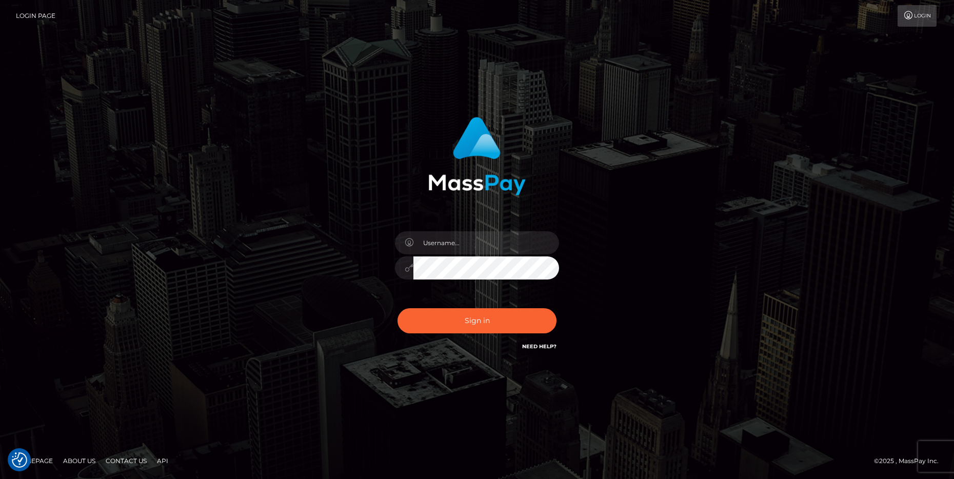 The width and height of the screenshot is (954, 479). Describe the element at coordinates (477, 156) in the screenshot. I see `img: MassPay Login` at that location.